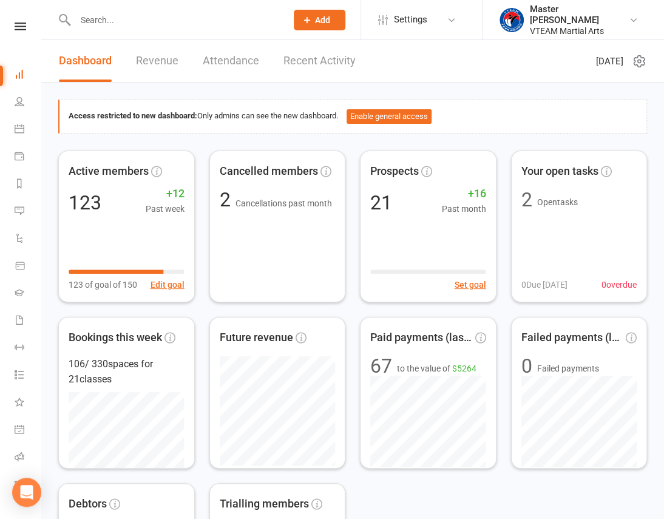  What do you see at coordinates (283, 203) in the screenshot?
I see `span: Cancellations past month` at bounding box center [283, 203].